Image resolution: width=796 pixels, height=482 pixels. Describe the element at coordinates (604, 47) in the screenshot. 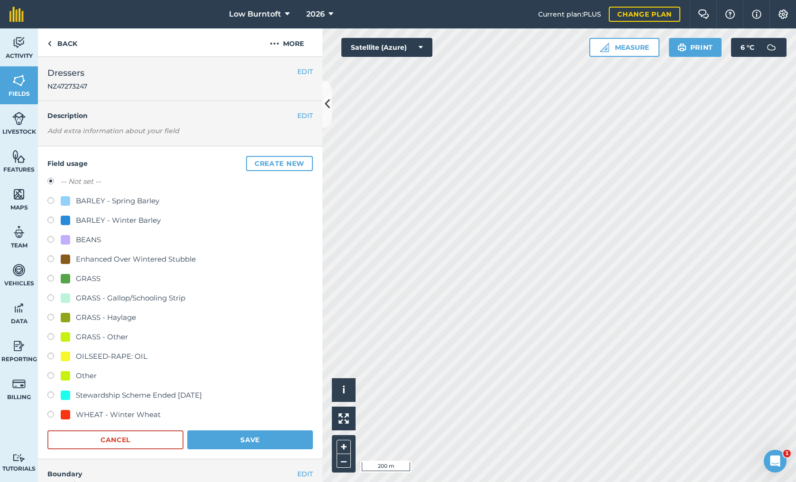

I see `img: Ruler icon` at that location.